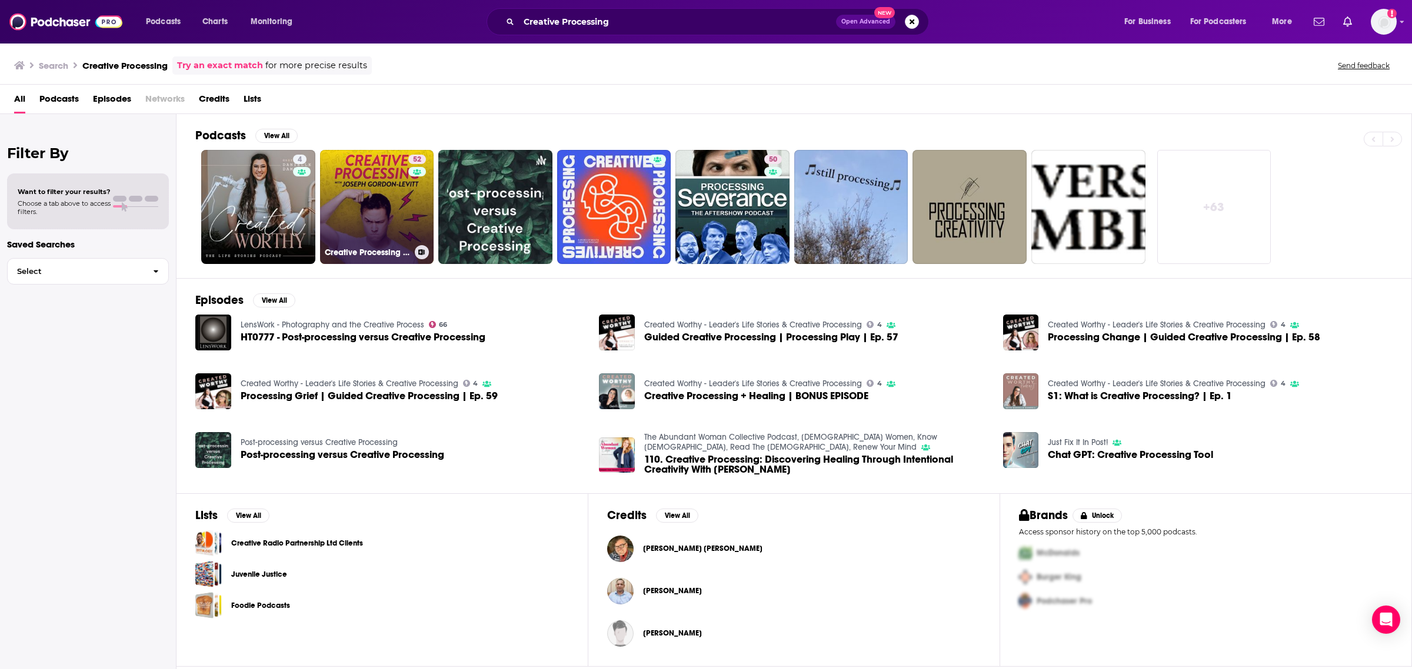 The image size is (1412, 669). I want to click on a: All, so click(19, 101).